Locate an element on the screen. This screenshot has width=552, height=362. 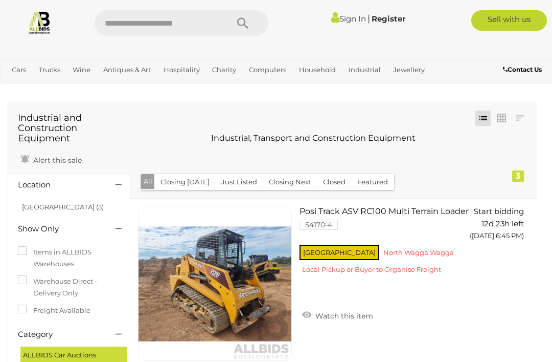
span: Watch this item is located at coordinates (343, 316).